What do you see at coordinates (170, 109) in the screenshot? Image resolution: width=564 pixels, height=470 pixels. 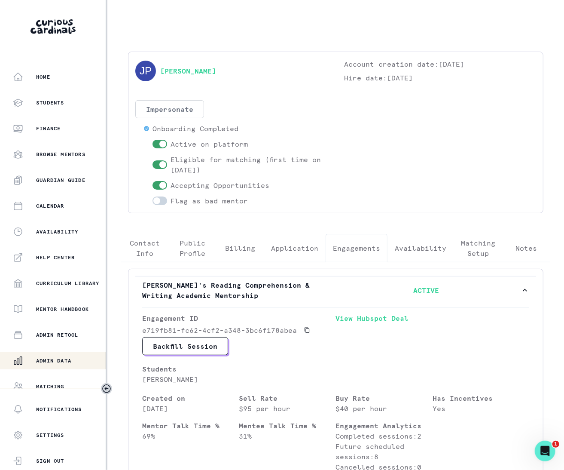 I see `button: Impersonate` at bounding box center [170, 109].